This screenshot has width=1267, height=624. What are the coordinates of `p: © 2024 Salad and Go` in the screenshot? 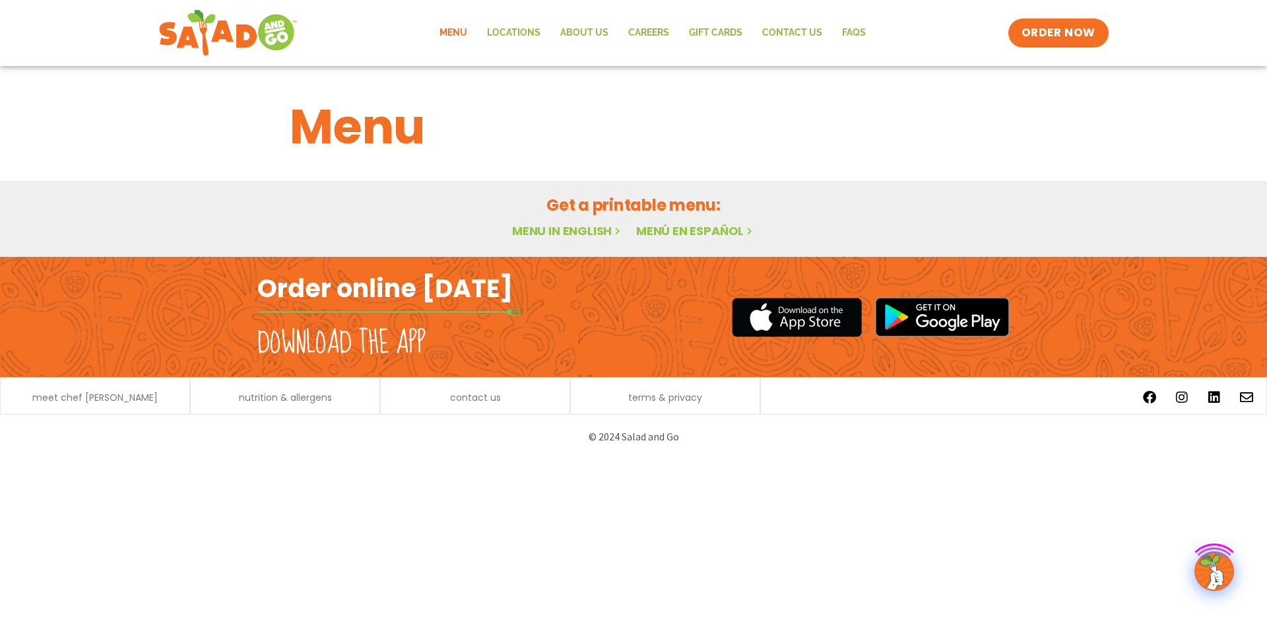 It's located at (634, 436).